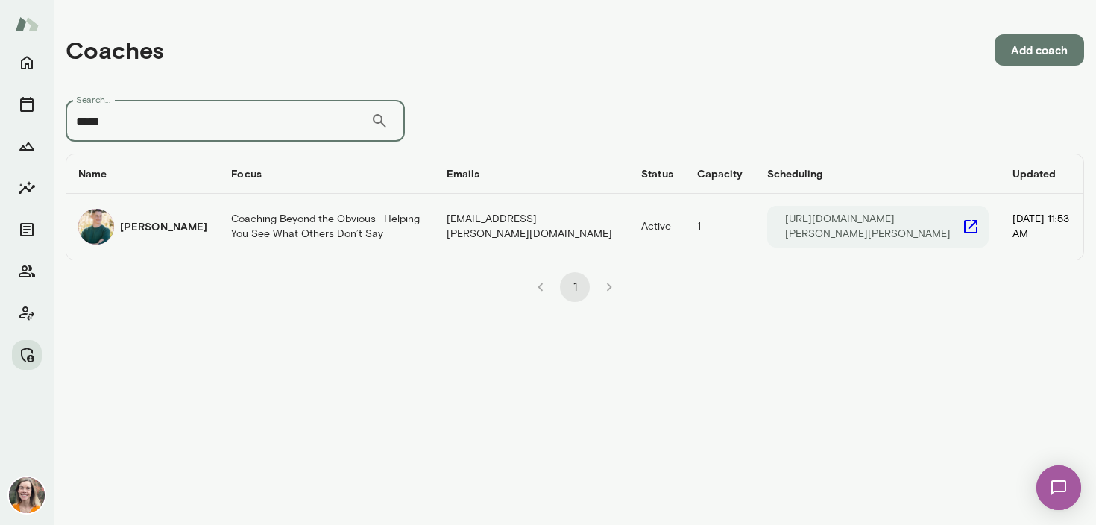 The height and width of the screenshot is (525, 1096). Describe the element at coordinates (1040, 50) in the screenshot. I see `button: Add coach` at that location.